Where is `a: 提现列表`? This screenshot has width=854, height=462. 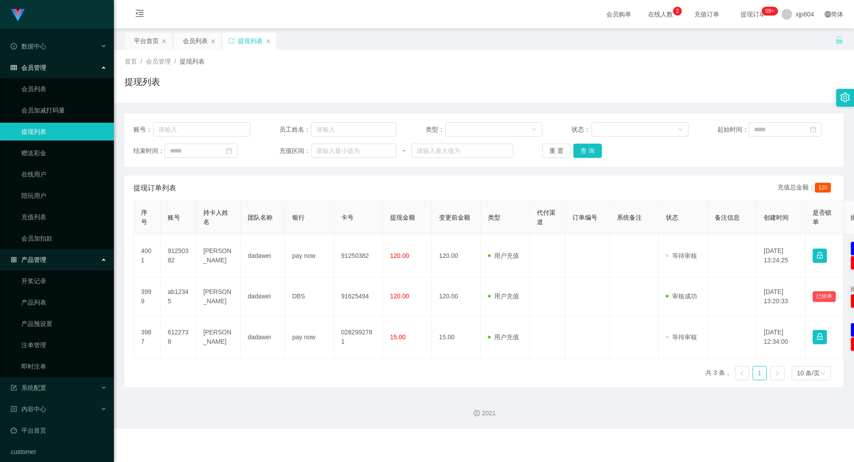
a: 提现列表 is located at coordinates (64, 132).